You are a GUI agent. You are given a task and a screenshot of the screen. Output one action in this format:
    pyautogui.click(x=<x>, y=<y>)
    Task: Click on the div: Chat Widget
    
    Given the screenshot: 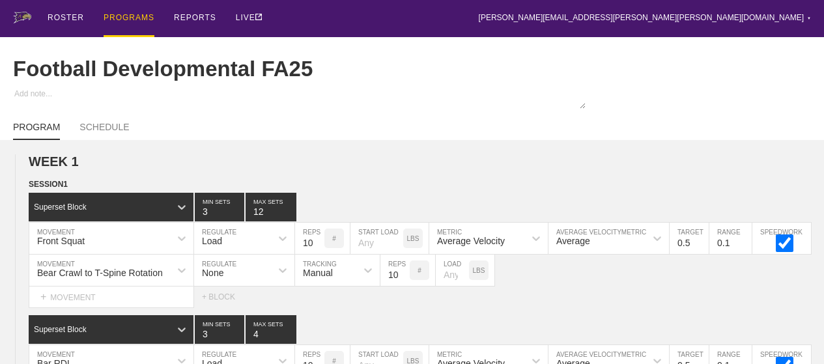 What is the action you would take?
    pyautogui.click(x=707, y=289)
    